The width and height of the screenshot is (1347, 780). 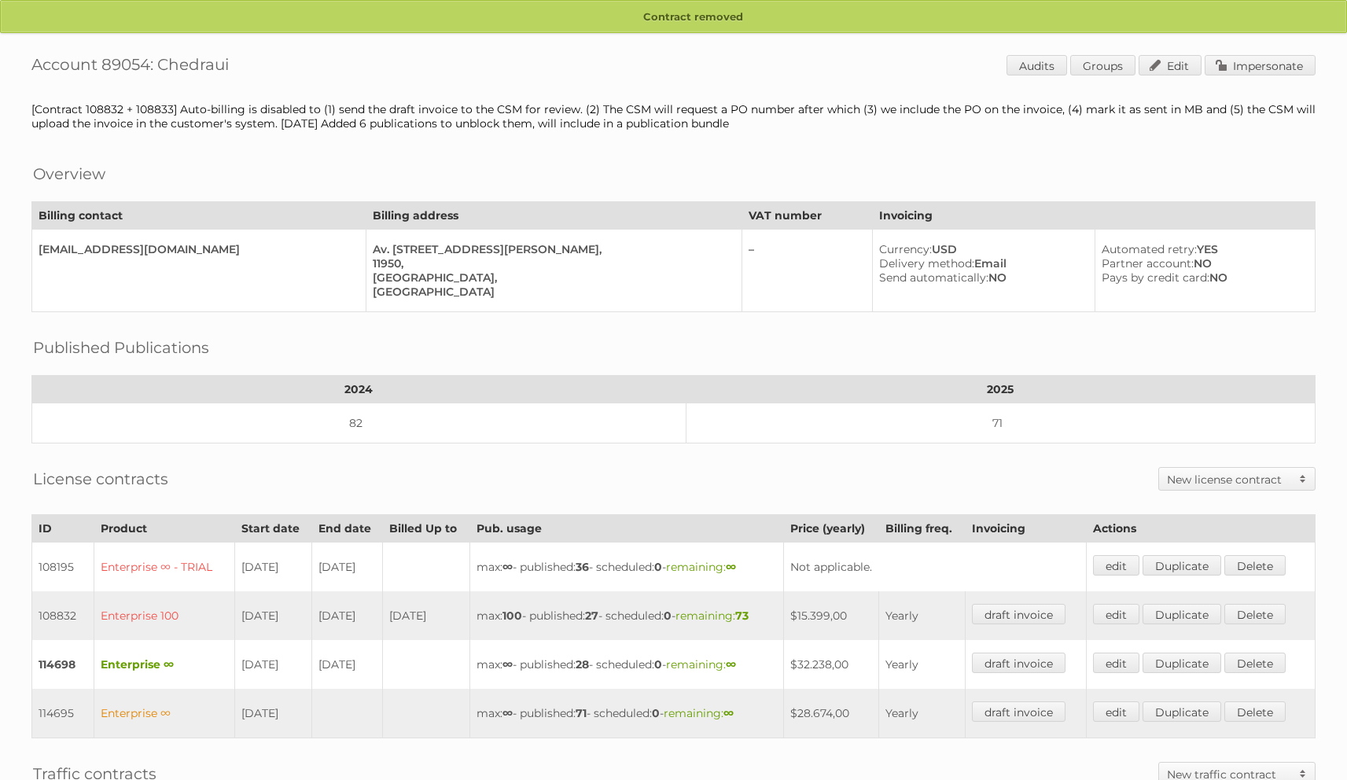 What do you see at coordinates (101, 479) in the screenshot?
I see `h2: License contracts` at bounding box center [101, 479].